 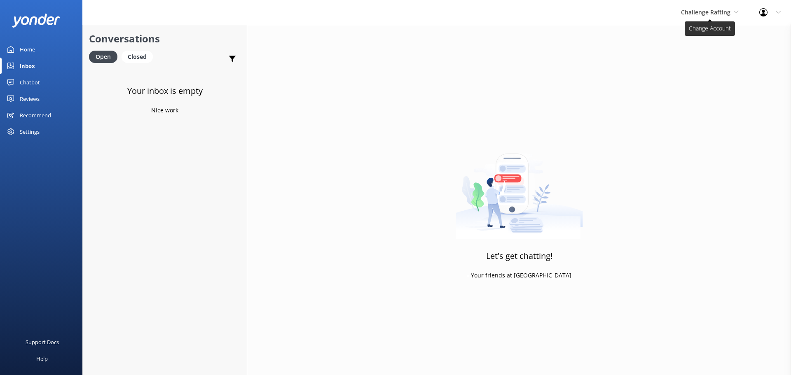 What do you see at coordinates (42, 359) in the screenshot?
I see `div: Help` at bounding box center [42, 359].